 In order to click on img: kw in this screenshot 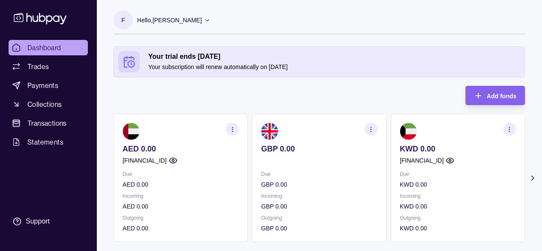, I will do `click(409, 131)`.